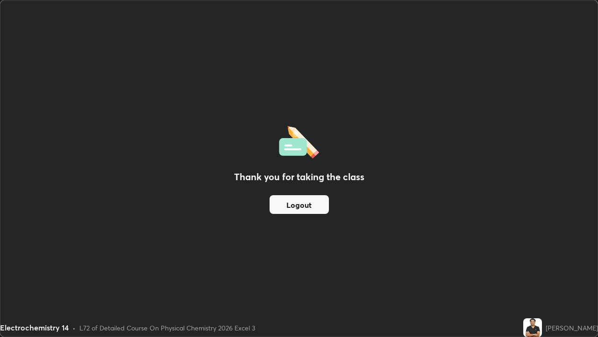 The width and height of the screenshot is (598, 337). I want to click on div: L72 of Detailed Course On Physical Chemistry 2026 Excel 3, so click(167, 327).